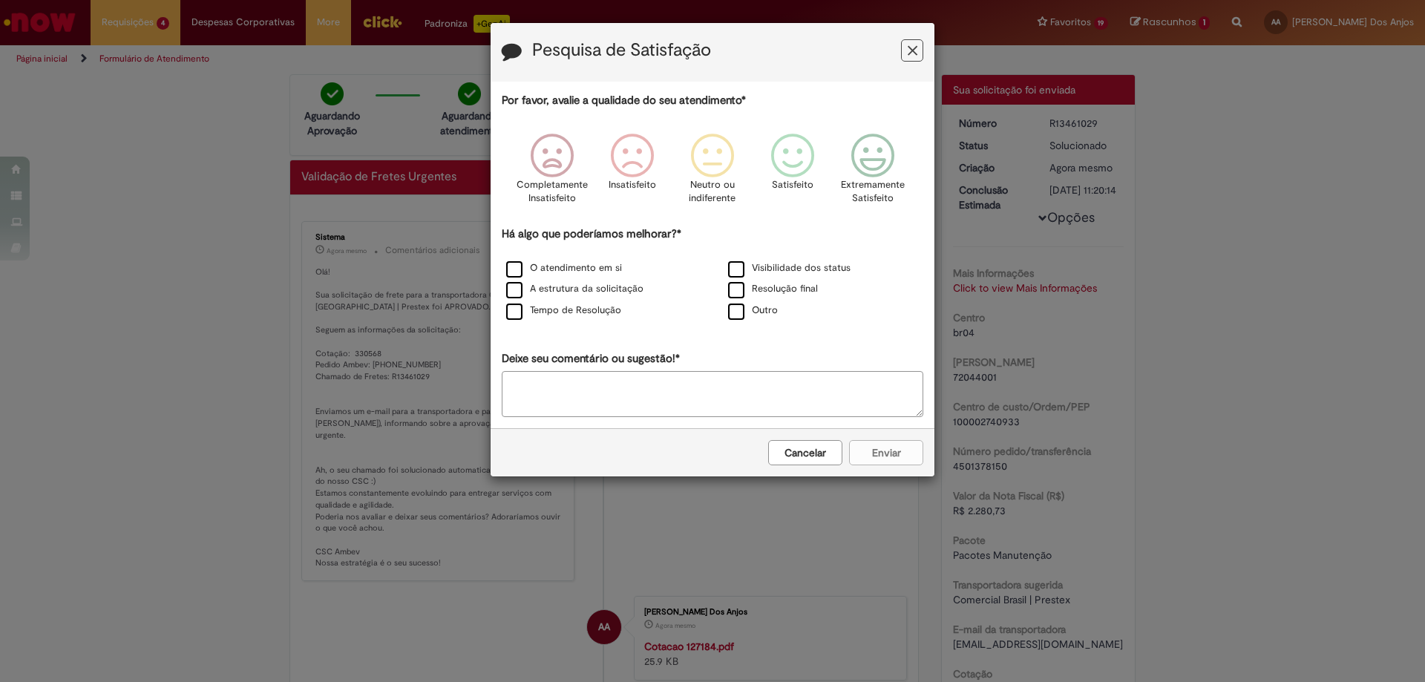  Describe the element at coordinates (632, 173) in the screenshot. I see `div: Insatisfeito` at that location.